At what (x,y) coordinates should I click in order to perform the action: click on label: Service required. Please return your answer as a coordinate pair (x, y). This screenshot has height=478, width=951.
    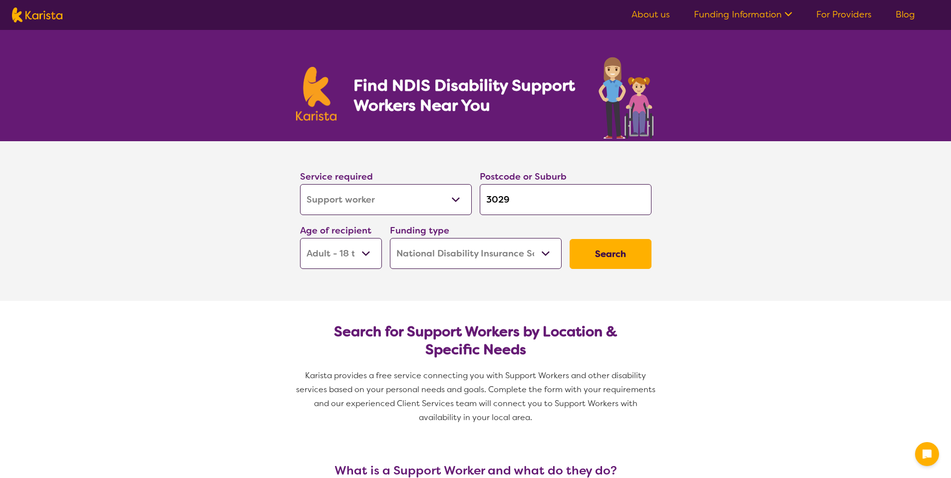
    Looking at the image, I should click on (337, 177).